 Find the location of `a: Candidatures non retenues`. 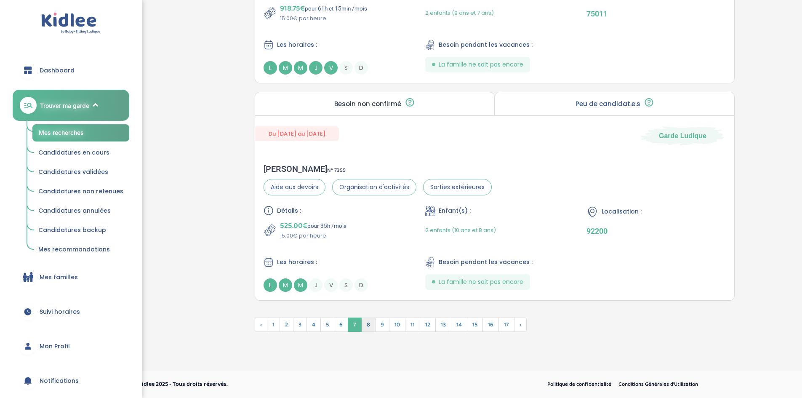

a: Candidatures non retenues is located at coordinates (81, 192).